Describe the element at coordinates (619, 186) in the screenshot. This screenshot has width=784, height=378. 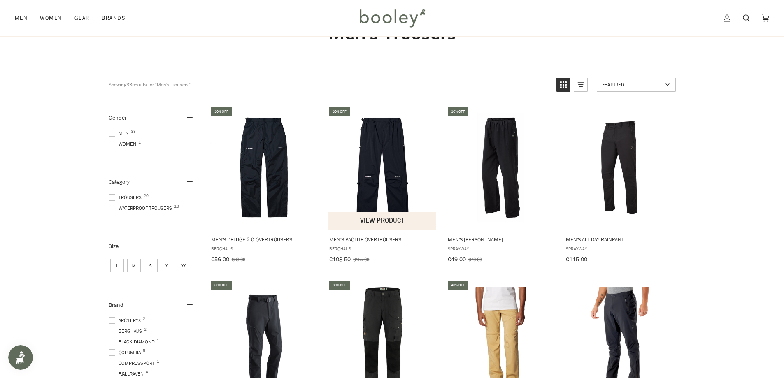
I see `a: Men's All Day Rainpant` at that location.